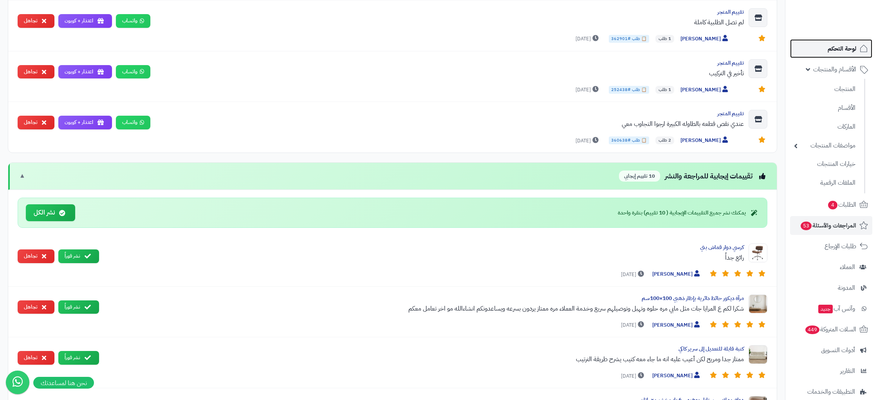 The height and width of the screenshot is (400, 877). What do you see at coordinates (832, 350) in the screenshot?
I see `a: أدوات التسويق` at bounding box center [832, 350].